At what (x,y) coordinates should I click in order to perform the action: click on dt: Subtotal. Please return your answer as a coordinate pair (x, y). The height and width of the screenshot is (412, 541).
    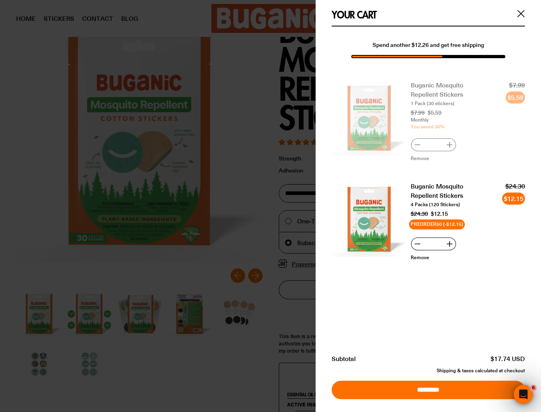
    Looking at the image, I should click on (380, 358).